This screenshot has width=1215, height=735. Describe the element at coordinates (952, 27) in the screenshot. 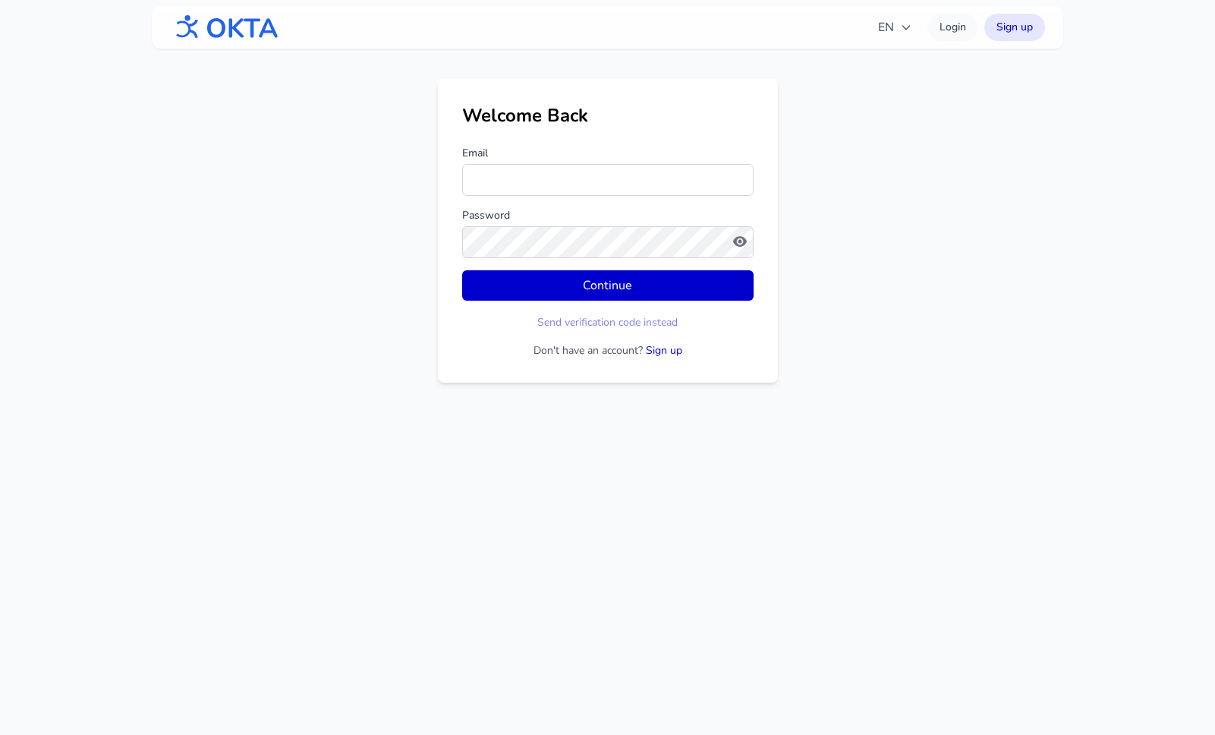

I see `a: Login` at that location.